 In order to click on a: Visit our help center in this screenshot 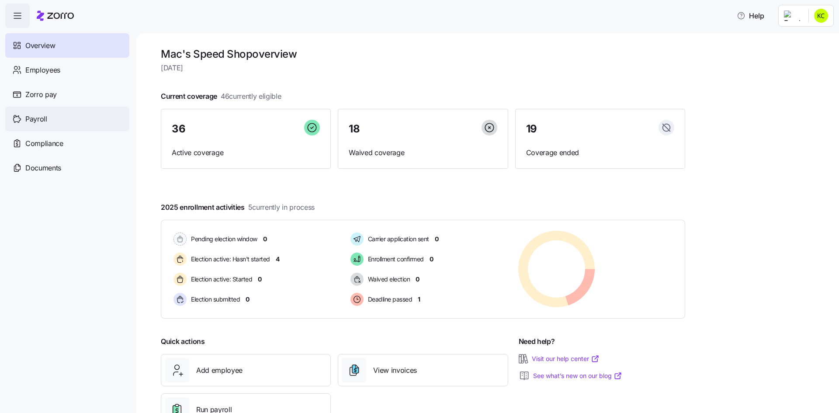, I will do `click(565, 359)`.